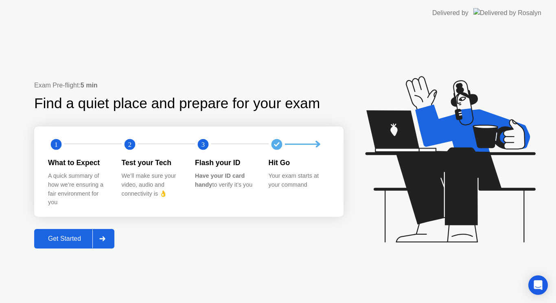  Describe the element at coordinates (225, 163) in the screenshot. I see `div: Flash your ID` at that location.